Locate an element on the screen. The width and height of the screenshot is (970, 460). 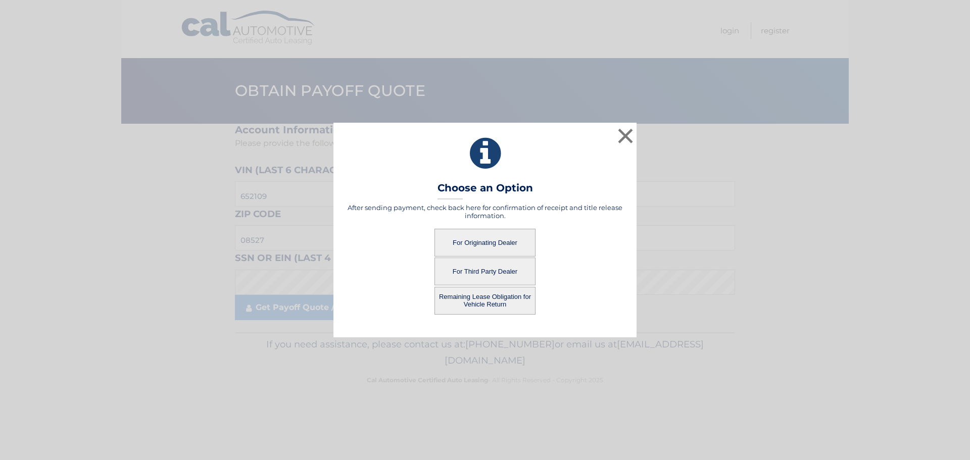
button: Remaining Lease Obligation for Vehicle Return is located at coordinates (485, 301).